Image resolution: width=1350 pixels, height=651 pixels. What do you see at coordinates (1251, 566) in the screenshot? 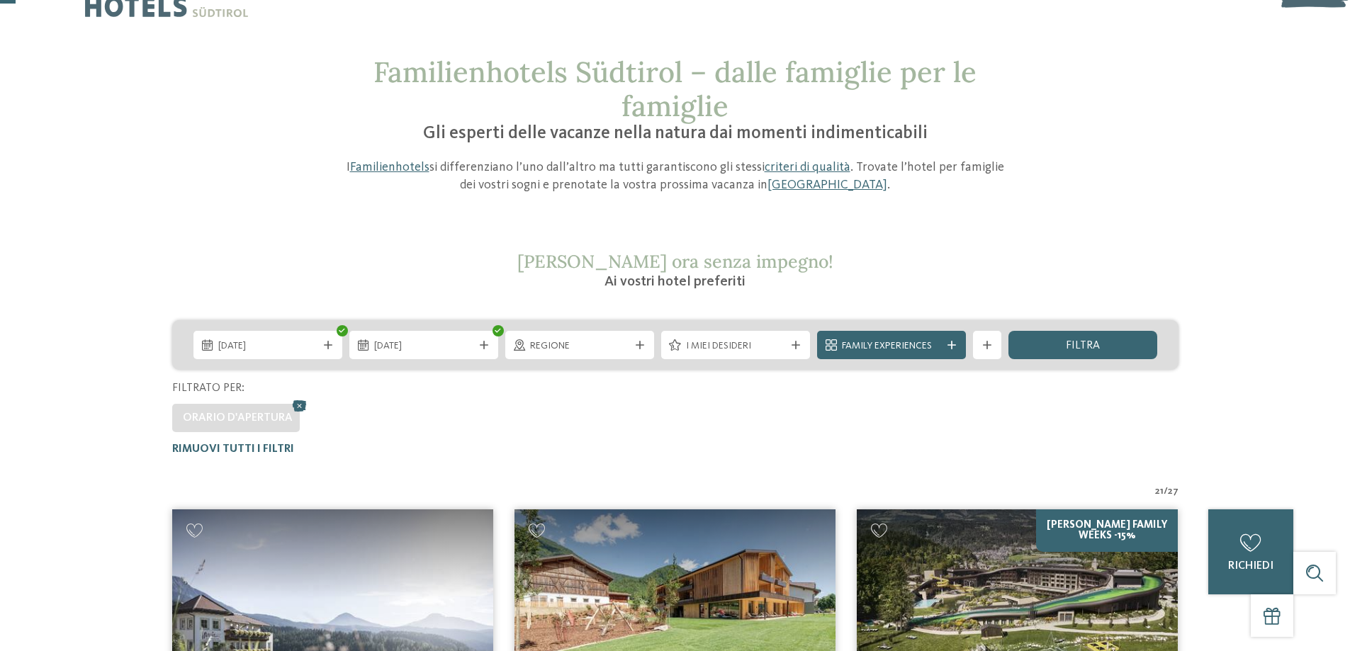
I see `span: richiedi` at bounding box center [1251, 566].